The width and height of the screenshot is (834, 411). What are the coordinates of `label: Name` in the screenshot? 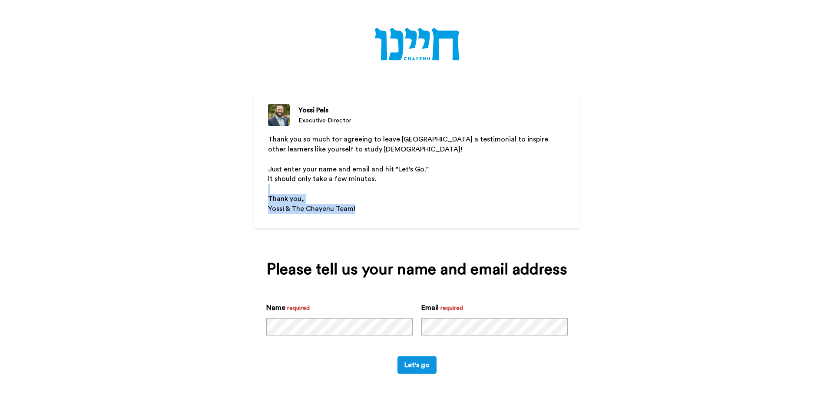 It's located at (276, 308).